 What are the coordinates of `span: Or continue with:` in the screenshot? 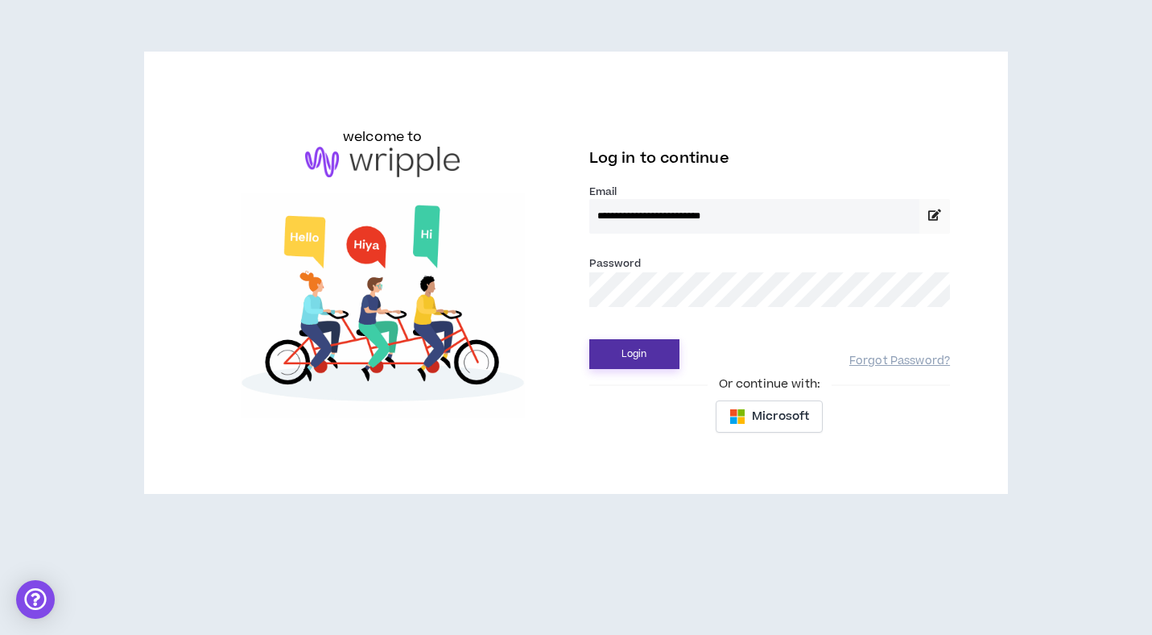 It's located at (770, 384).